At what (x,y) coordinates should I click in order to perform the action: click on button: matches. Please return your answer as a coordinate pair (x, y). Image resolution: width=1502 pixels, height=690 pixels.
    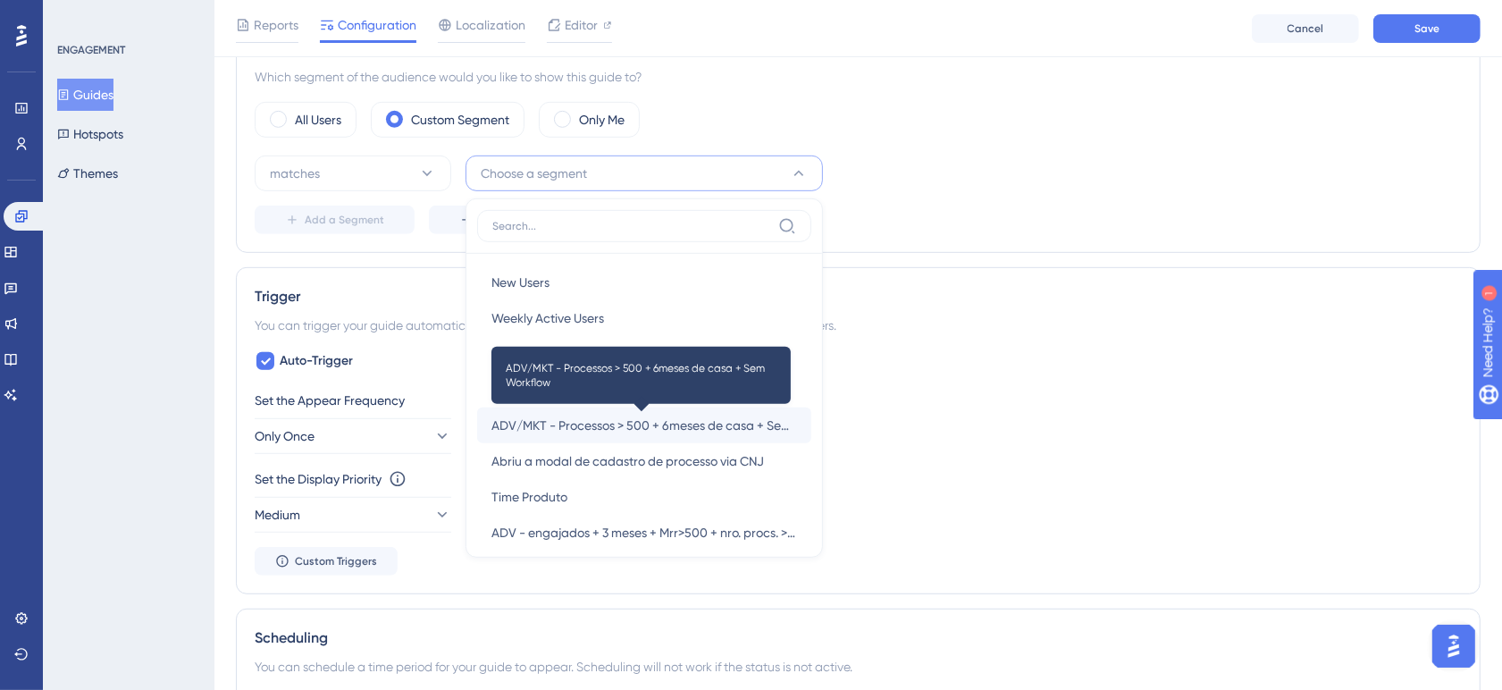
    Looking at the image, I should click on (353, 173).